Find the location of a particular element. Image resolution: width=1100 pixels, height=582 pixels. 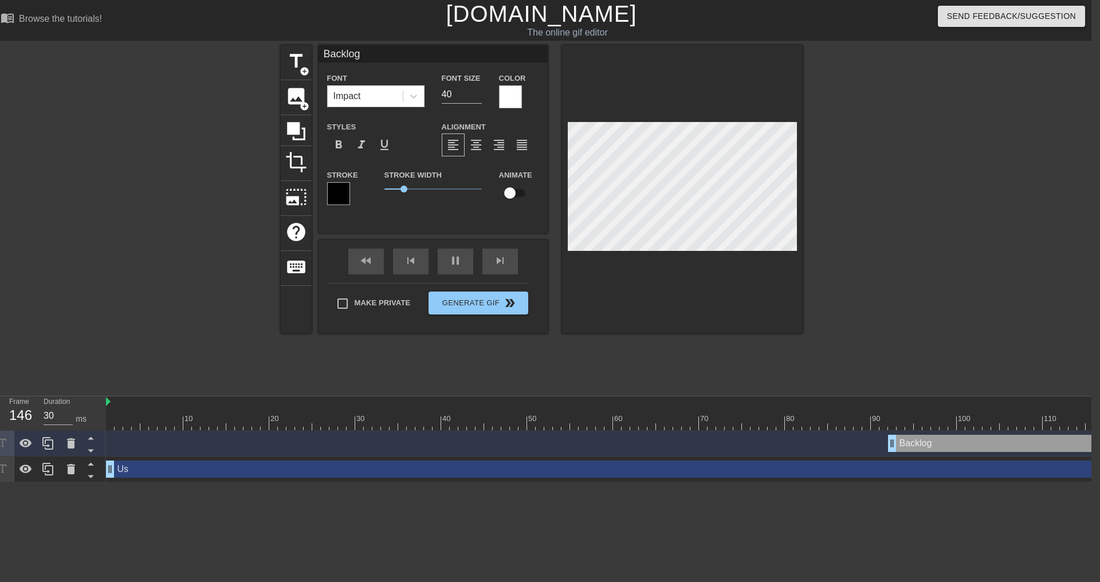

div: ms is located at coordinates (81, 419).